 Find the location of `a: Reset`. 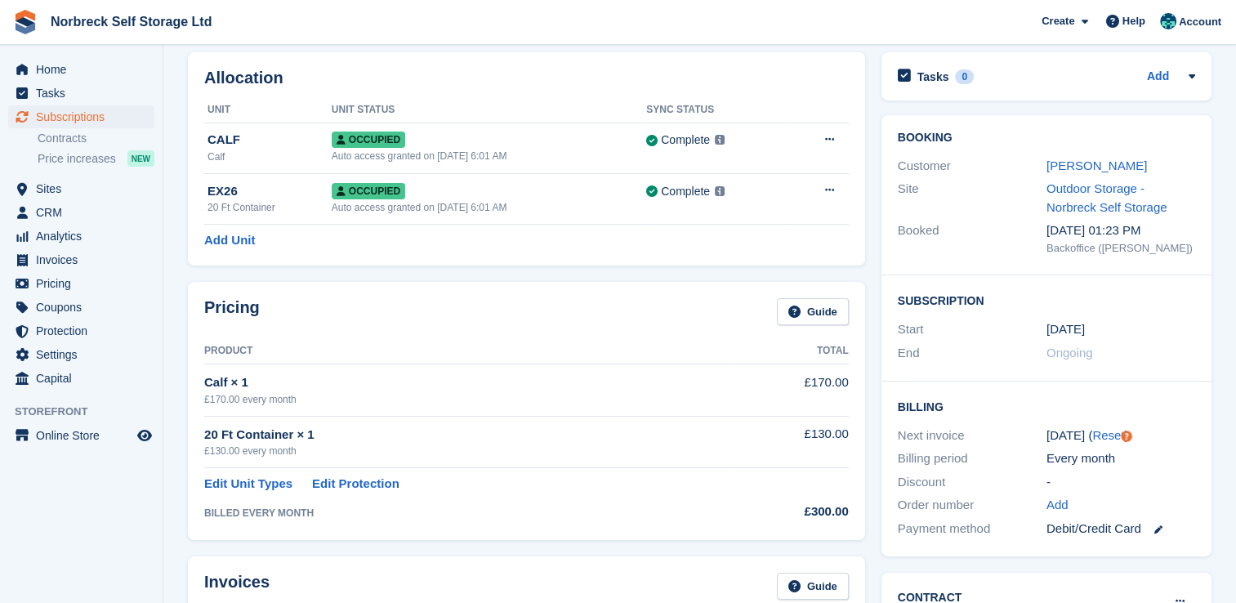

a: Reset is located at coordinates (1108, 435).